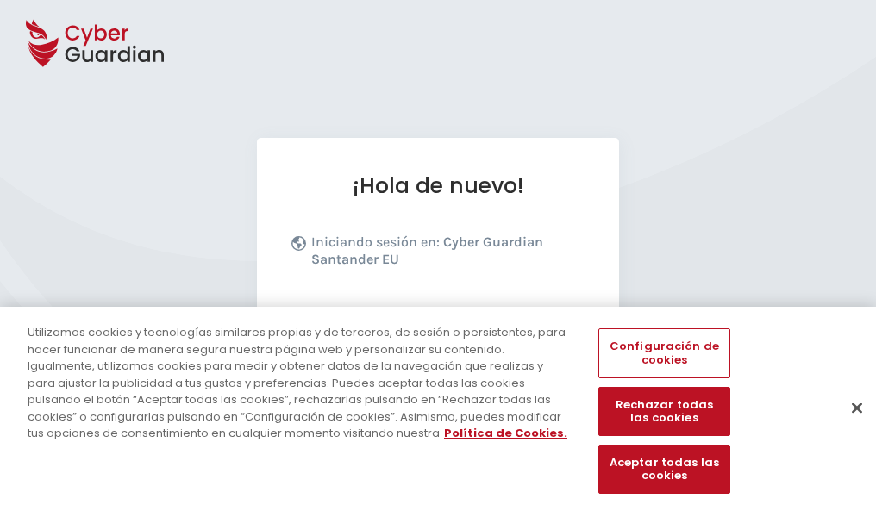  Describe the element at coordinates (857, 408) in the screenshot. I see `button: Cerrar` at that location.